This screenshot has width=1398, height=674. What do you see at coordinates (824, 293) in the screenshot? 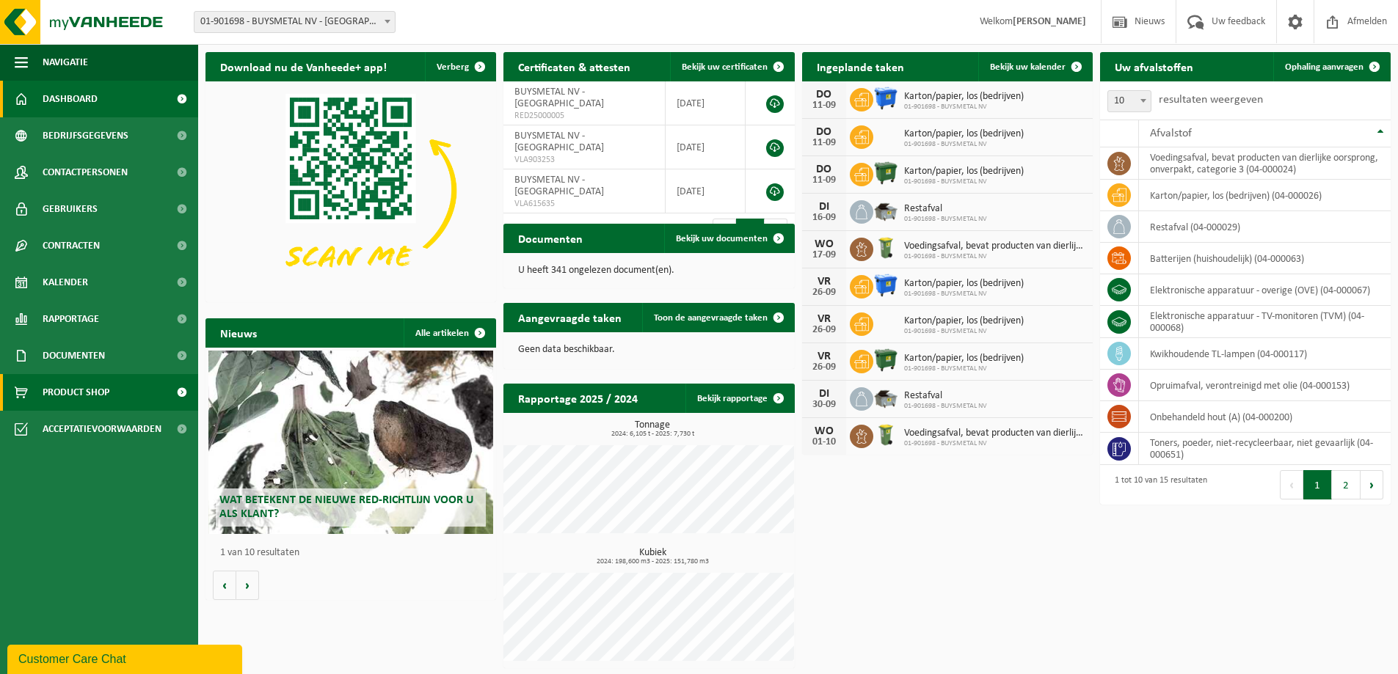
I see `div: 26-09` at bounding box center [824, 293].